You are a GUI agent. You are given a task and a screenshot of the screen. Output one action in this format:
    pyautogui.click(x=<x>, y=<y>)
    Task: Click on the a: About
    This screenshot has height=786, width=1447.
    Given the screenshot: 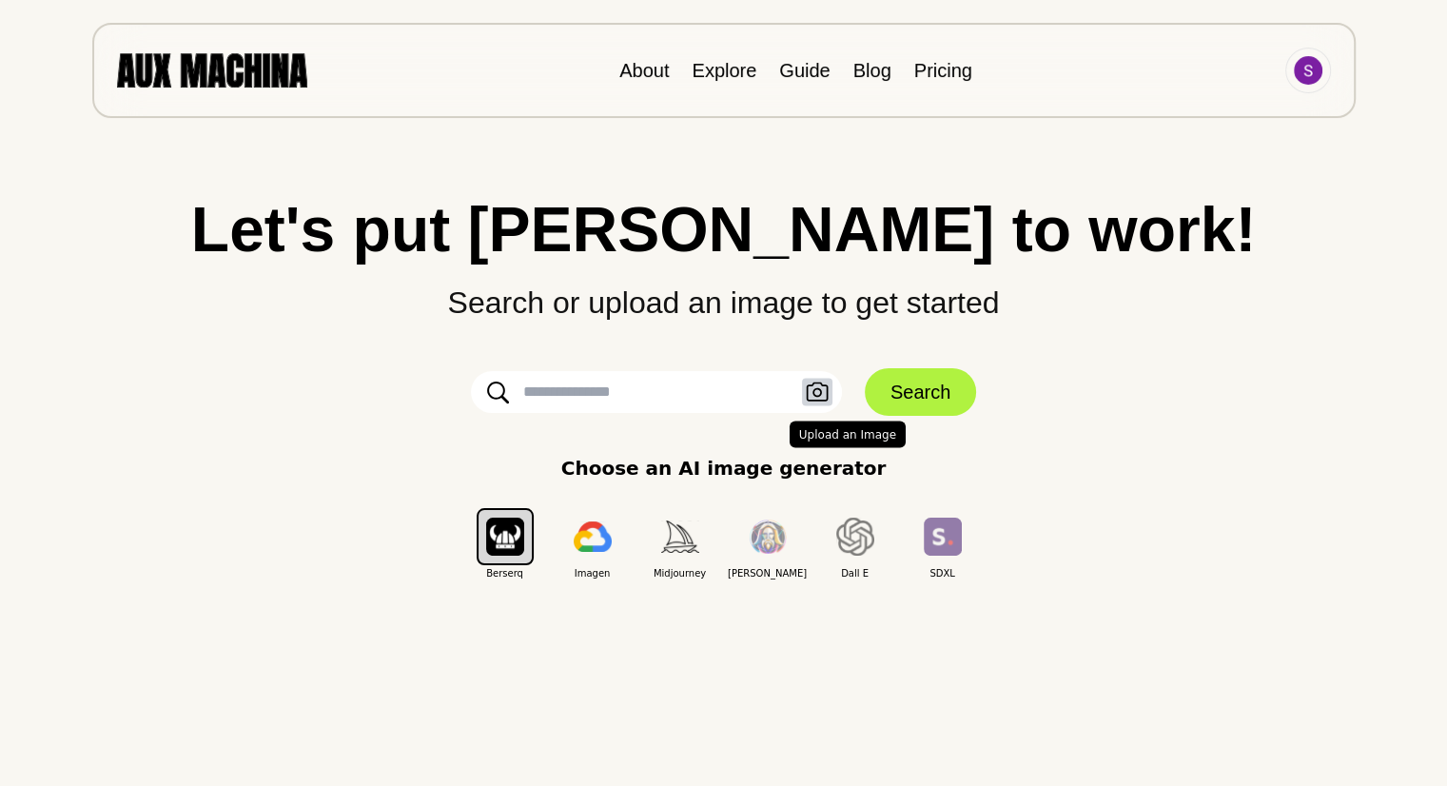 What is the action you would take?
    pyautogui.click(x=644, y=70)
    